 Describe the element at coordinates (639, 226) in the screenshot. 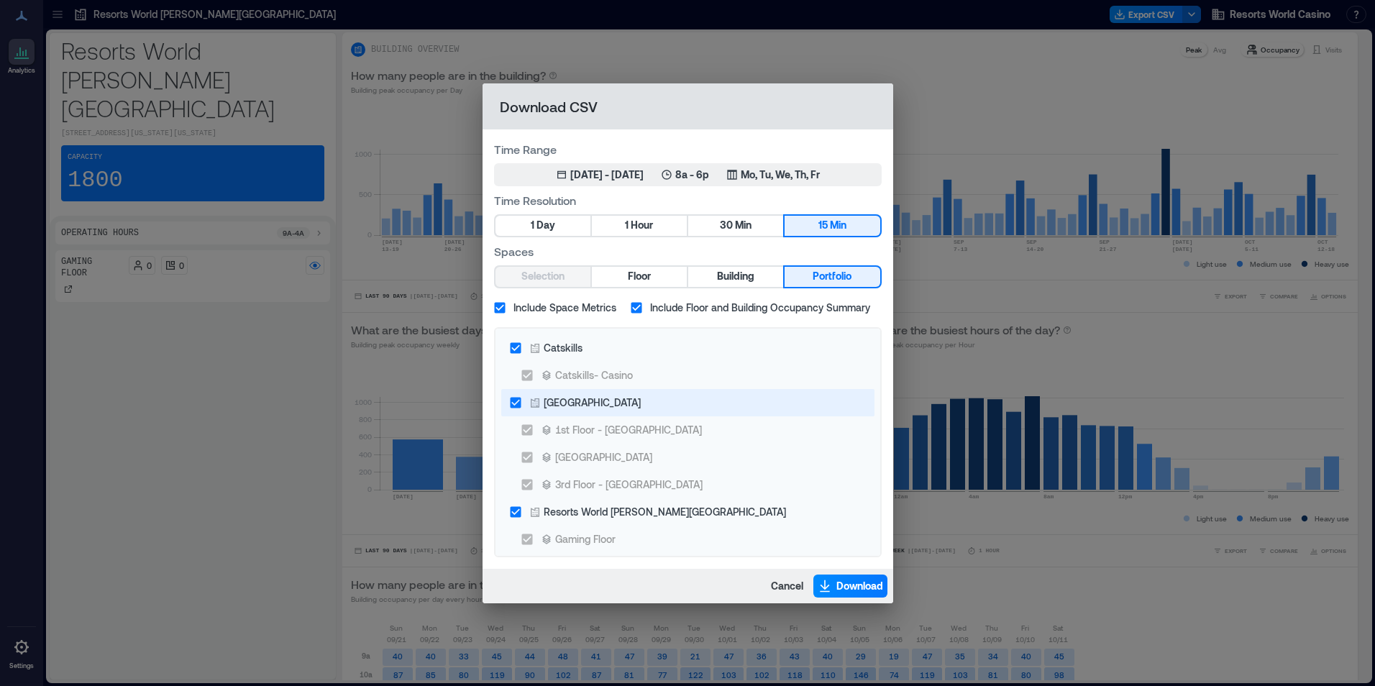

I see `button: 1 Hour` at that location.